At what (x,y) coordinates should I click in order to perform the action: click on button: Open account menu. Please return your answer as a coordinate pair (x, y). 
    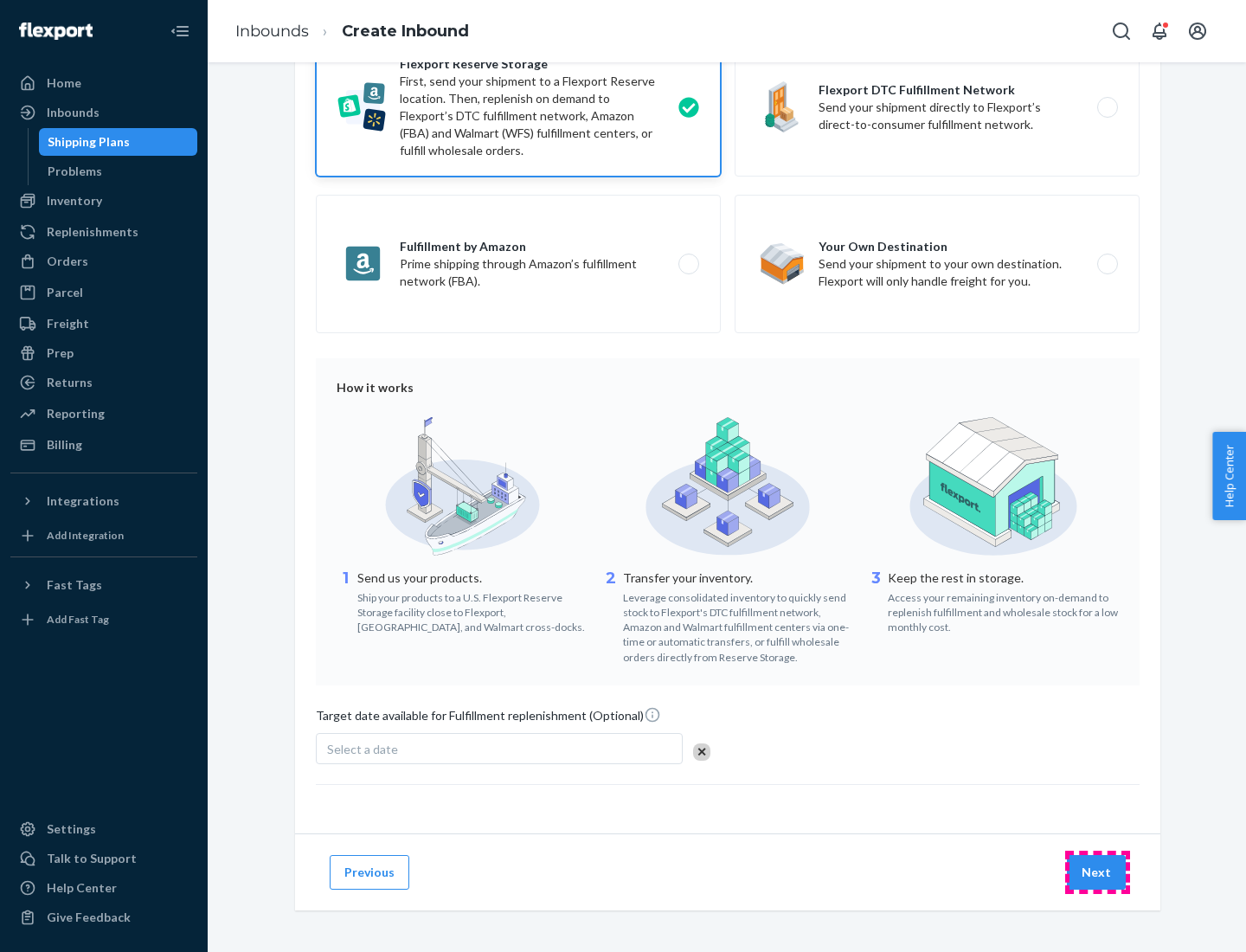
    Looking at the image, I should click on (1197, 31).